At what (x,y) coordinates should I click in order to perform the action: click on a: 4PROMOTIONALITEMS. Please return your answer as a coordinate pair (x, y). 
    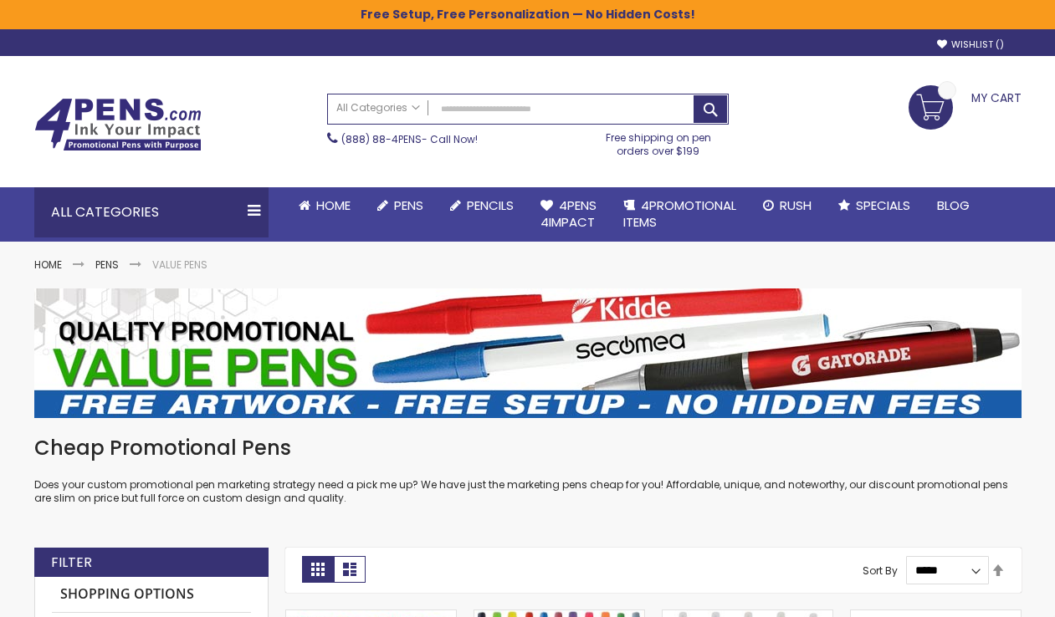
    Looking at the image, I should click on (679, 214).